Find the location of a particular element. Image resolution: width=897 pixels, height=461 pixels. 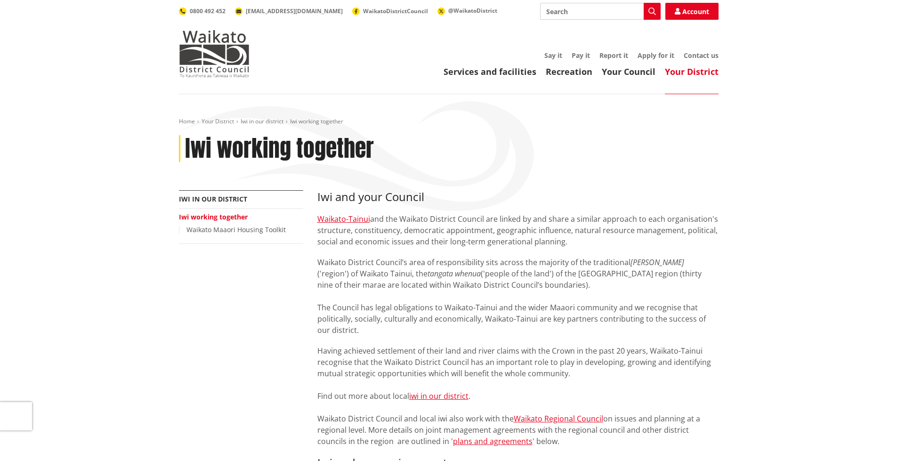

h1: Iwi working together is located at coordinates (279, 149).